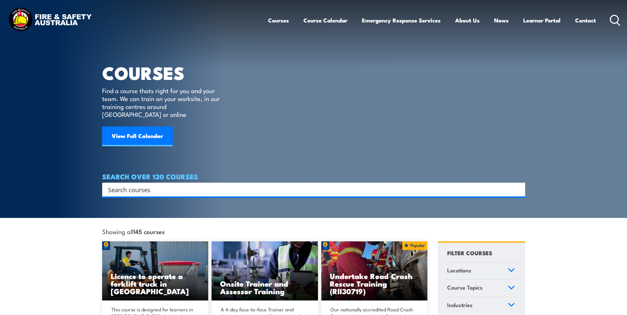  What do you see at coordinates (541, 20) in the screenshot?
I see `a: Learner Portal` at bounding box center [541, 20].